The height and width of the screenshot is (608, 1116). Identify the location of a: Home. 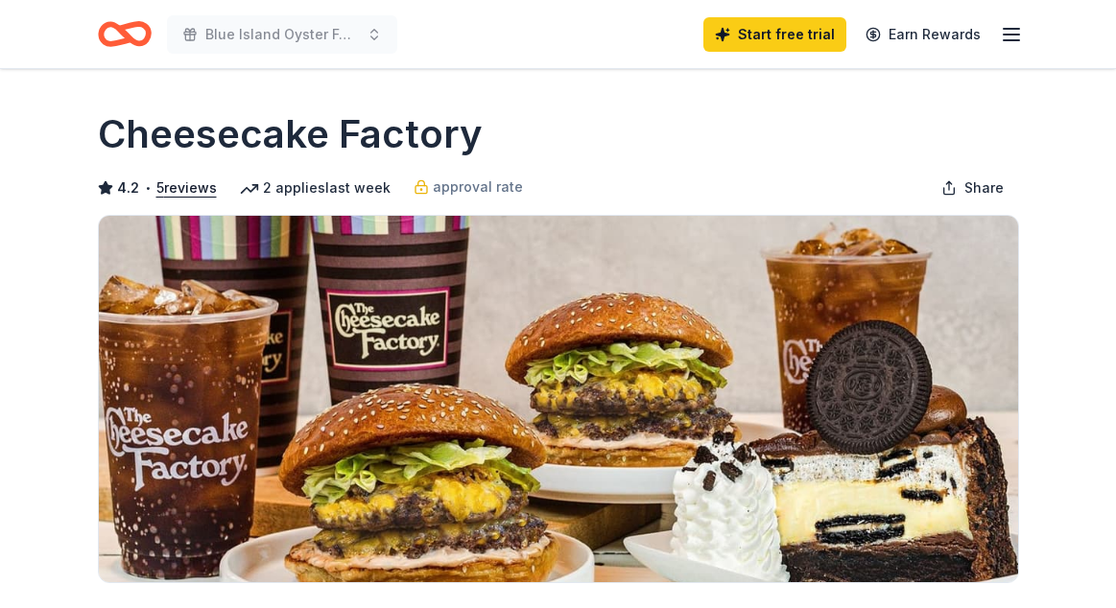
(125, 34).